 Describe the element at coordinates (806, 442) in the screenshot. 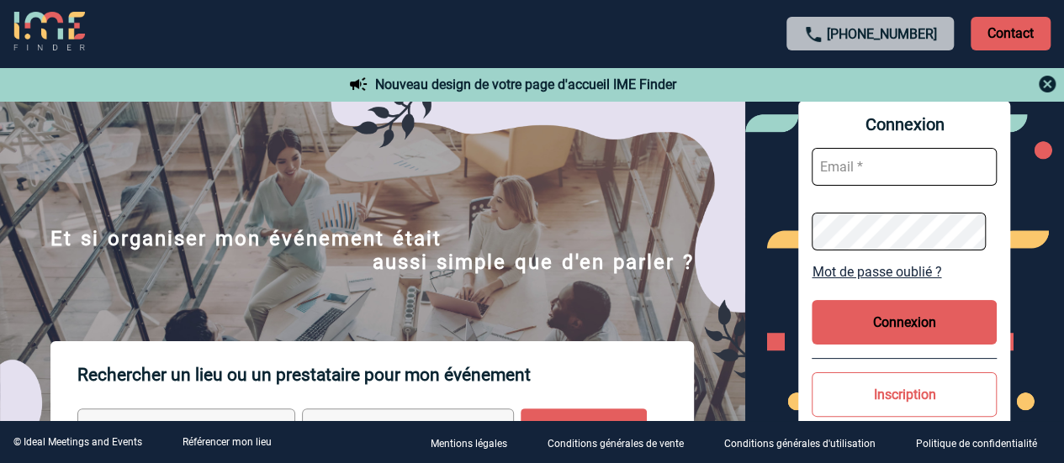

I see `a: Conditions générales d'utilisation` at that location.